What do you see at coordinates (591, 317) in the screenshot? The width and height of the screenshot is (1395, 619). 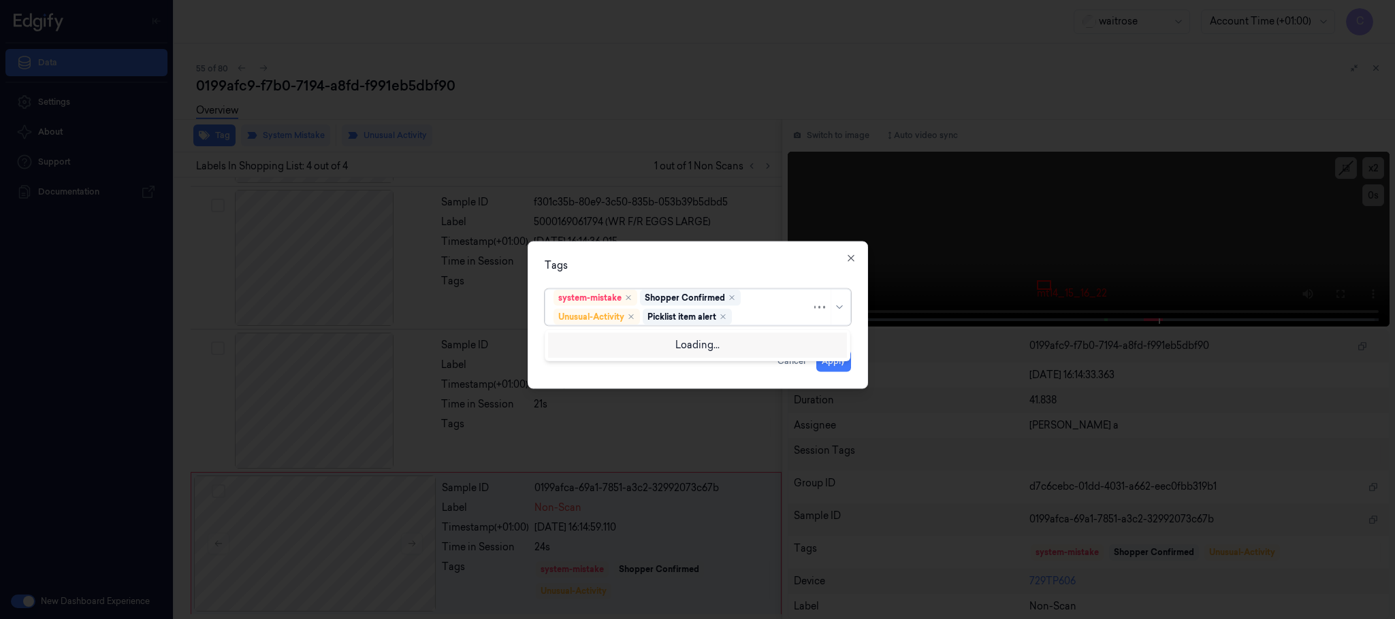 I see `div: Unusual-Activity` at bounding box center [591, 317].